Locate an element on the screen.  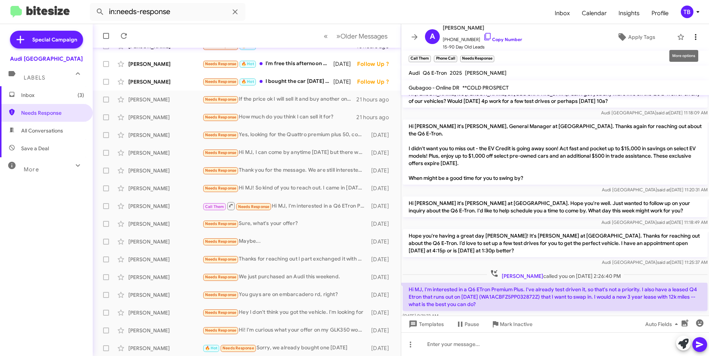
div: You guys are on embarcadero rd, right? is located at coordinates (285, 295).